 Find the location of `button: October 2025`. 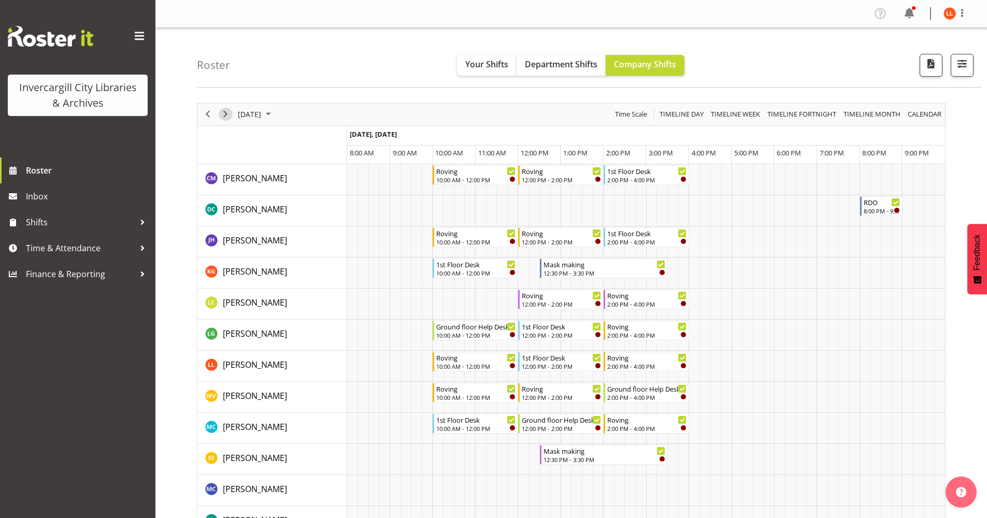

button: October 2025 is located at coordinates (256, 114).